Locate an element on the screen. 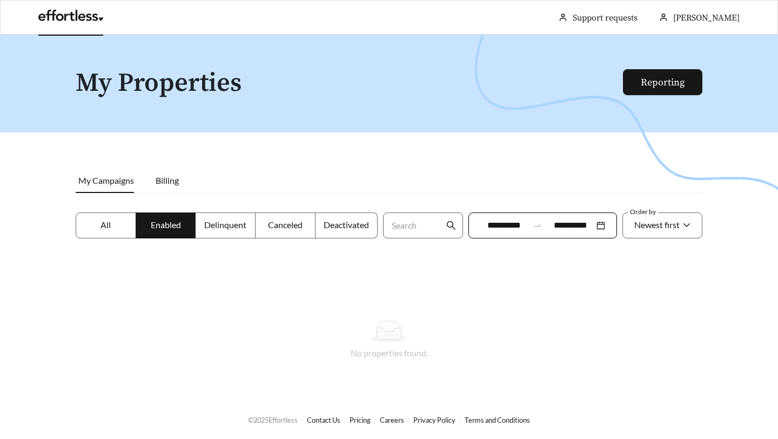 The image size is (778, 439). span: Newest first is located at coordinates (657, 224).